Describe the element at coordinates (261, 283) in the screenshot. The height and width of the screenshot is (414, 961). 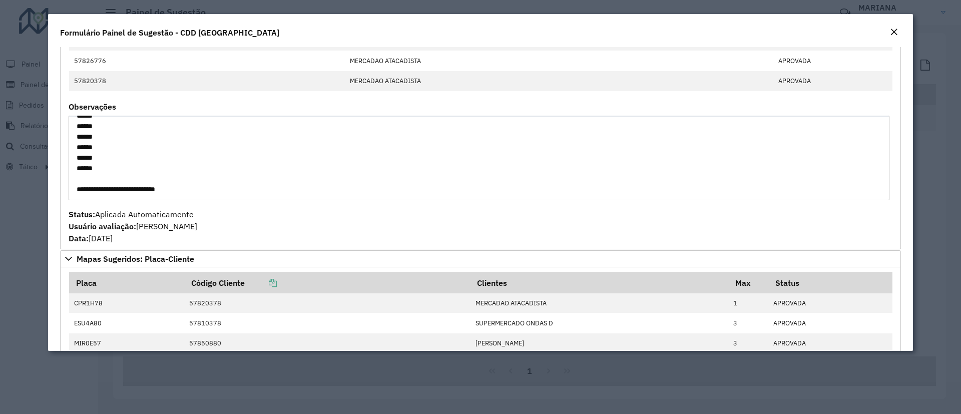
I see `a: Copiar` at that location.